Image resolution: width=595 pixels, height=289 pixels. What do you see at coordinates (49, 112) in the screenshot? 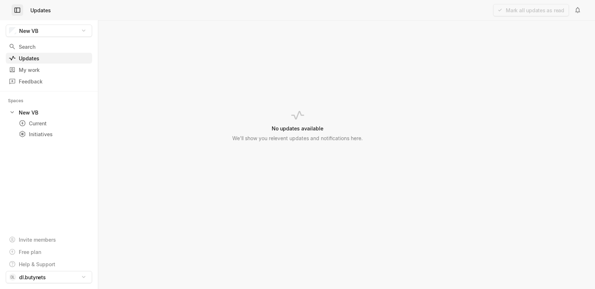
I see `a: New VB` at bounding box center [49, 112].